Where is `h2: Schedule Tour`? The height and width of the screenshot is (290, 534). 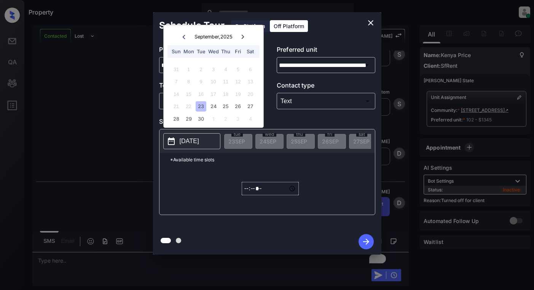
h2: Schedule Tour is located at coordinates (192, 25).